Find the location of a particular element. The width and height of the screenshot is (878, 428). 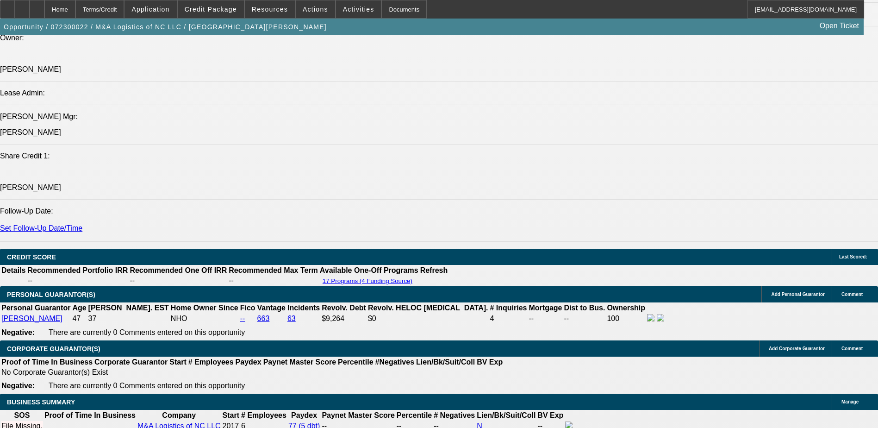

b: Corporate Guarantor is located at coordinates (131, 361).